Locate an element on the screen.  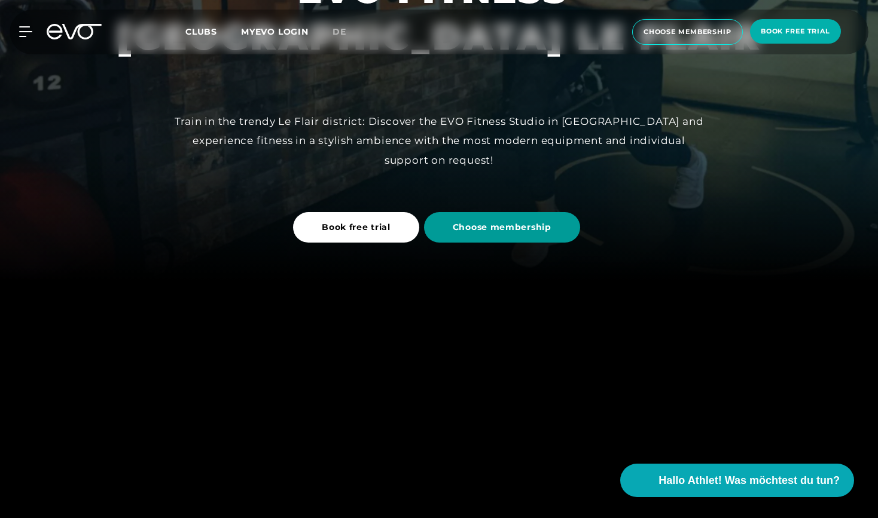
span: Book free trial is located at coordinates (356, 227).